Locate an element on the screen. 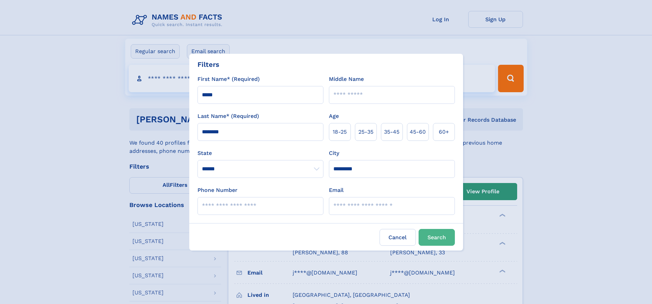 The height and width of the screenshot is (304, 652). label: State is located at coordinates (261, 153).